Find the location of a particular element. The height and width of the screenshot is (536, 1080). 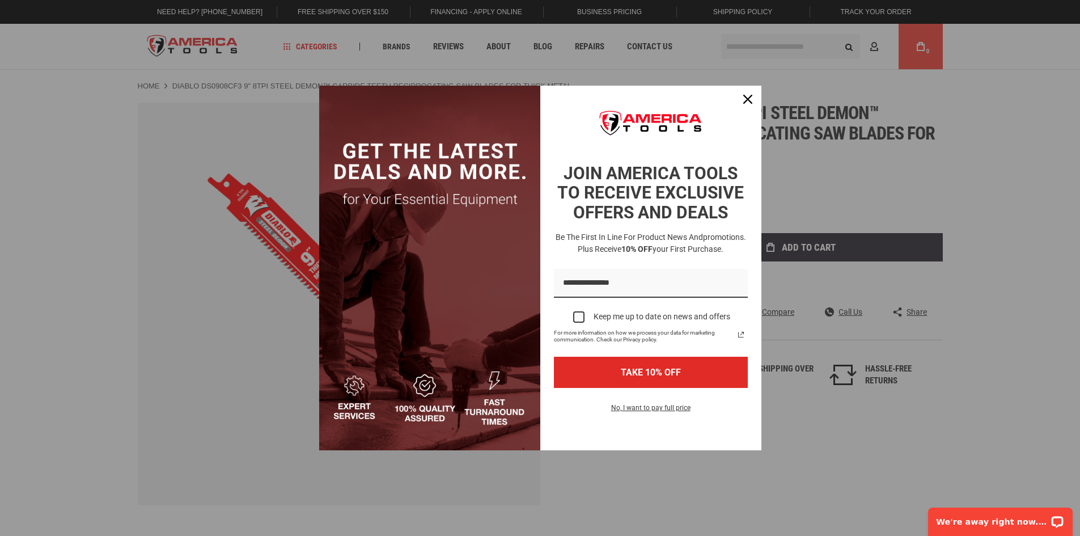

strong: 10% OFF is located at coordinates (636, 249).